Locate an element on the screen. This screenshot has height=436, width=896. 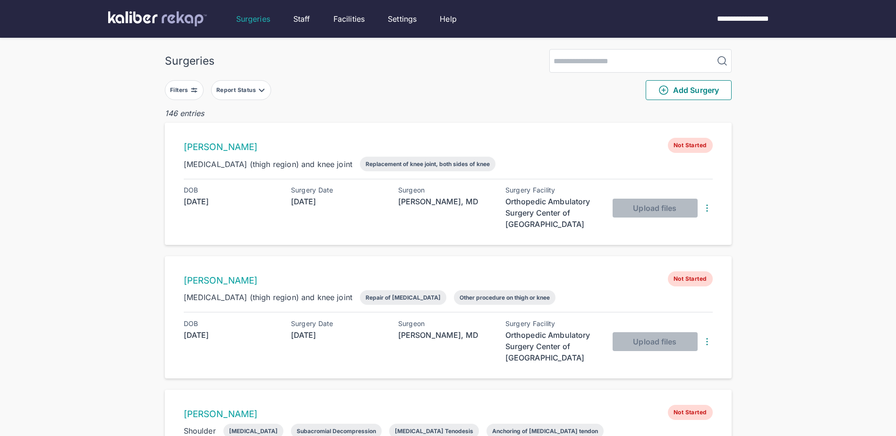
img: faders-horizontal-grey.d550dbda.svg is located at coordinates (194, 90).